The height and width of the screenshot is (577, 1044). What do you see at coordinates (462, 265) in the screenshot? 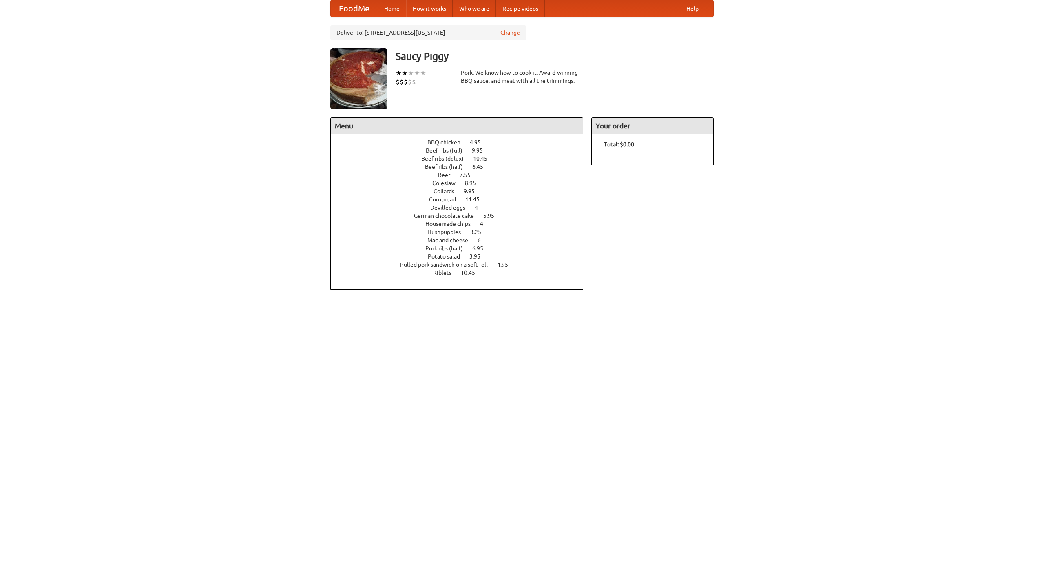
I see `a: Pulled pork sandwich on a soft roll 4.95` at bounding box center [462, 265].